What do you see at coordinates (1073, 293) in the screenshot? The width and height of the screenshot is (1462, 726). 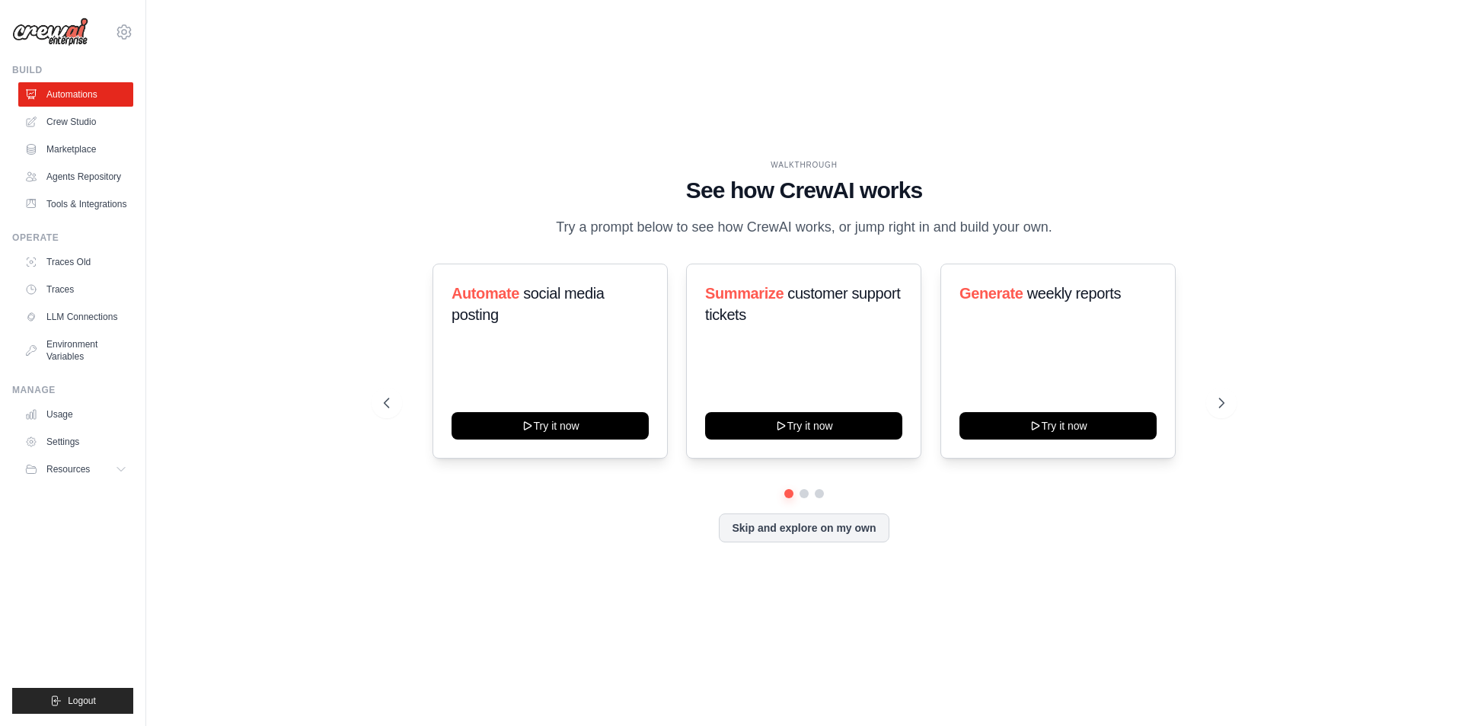 I see `span: weekly reports` at bounding box center [1073, 293].